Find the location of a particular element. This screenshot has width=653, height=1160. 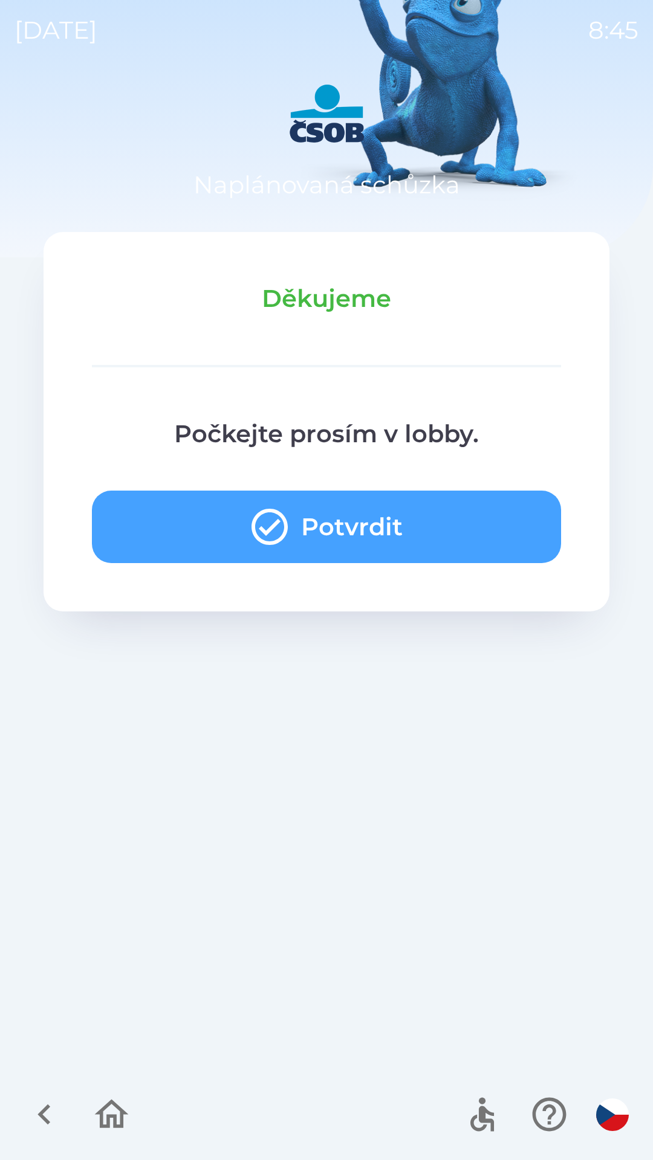

img: cs flag is located at coordinates (612, 1115).